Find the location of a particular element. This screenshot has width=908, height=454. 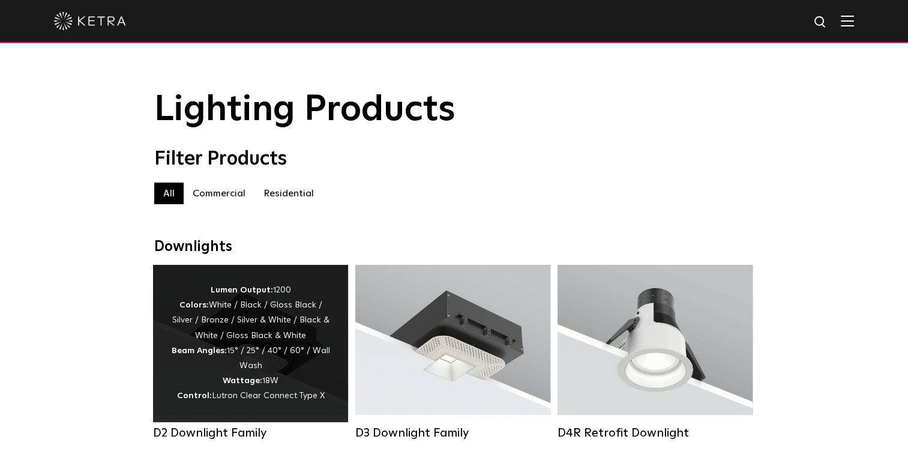

strong: Beam Angles: is located at coordinates (199, 350).